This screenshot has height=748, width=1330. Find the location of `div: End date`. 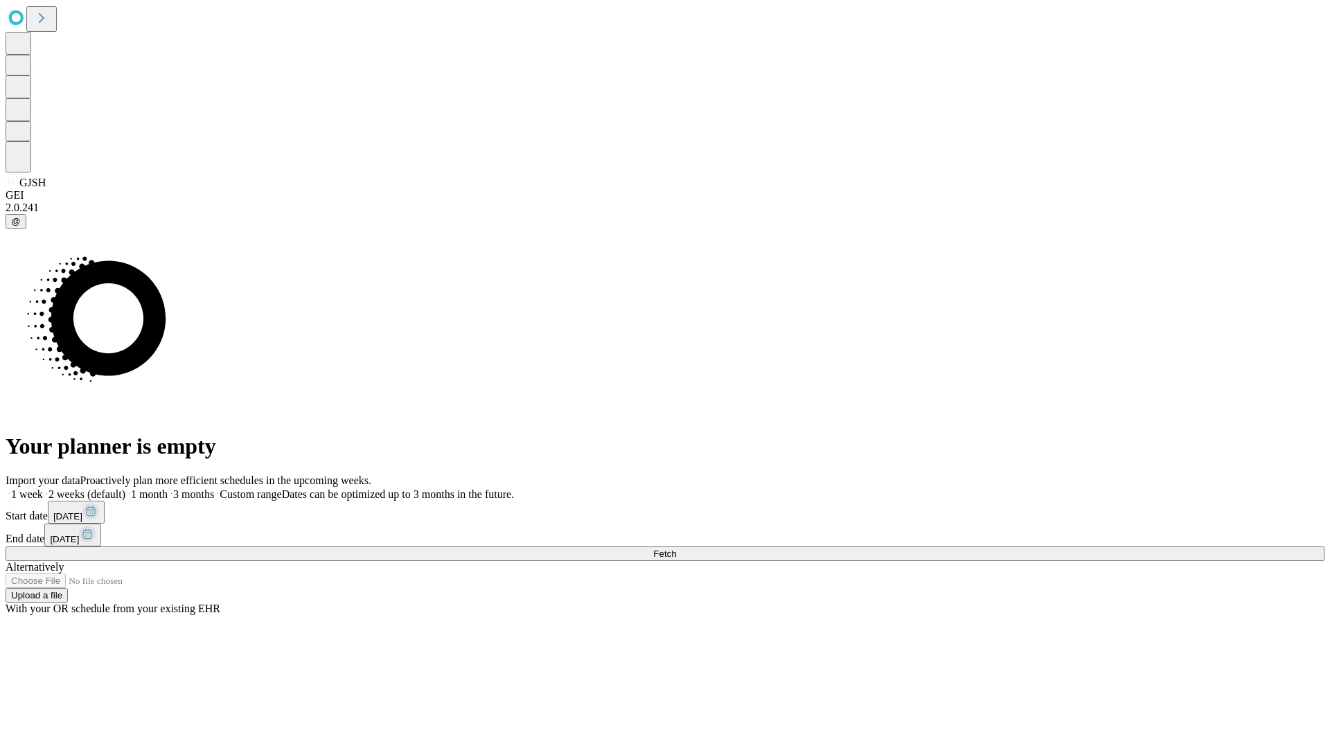

div: End date is located at coordinates (665, 535).